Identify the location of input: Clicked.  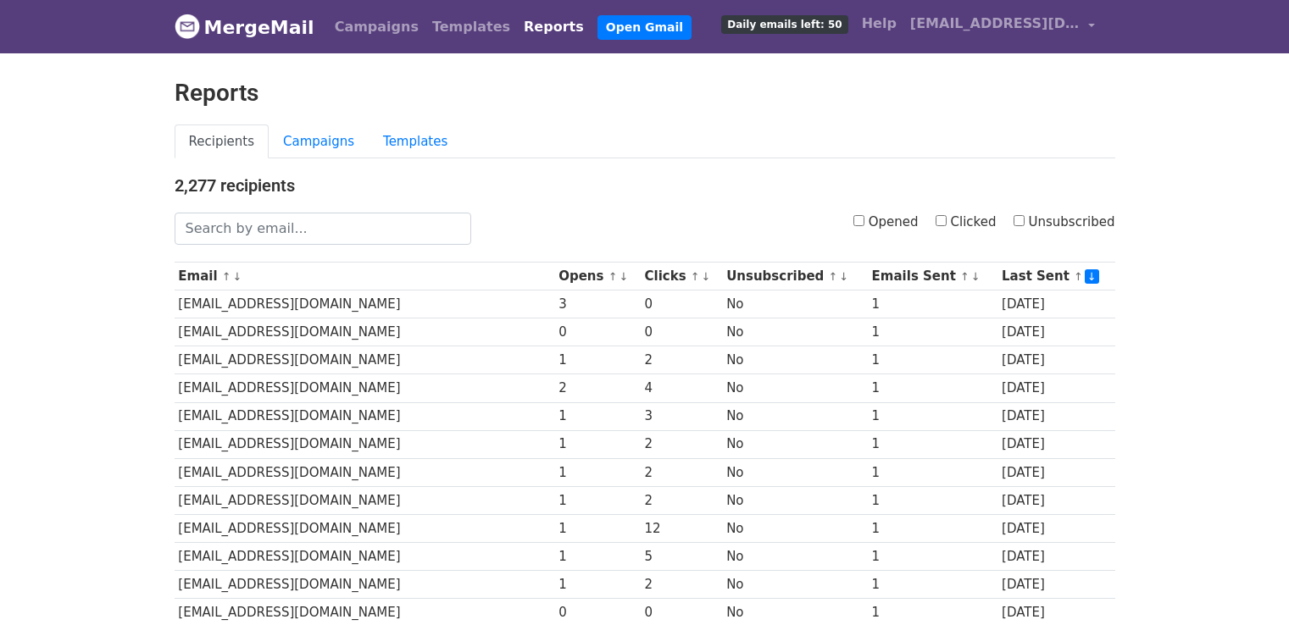
(940, 220).